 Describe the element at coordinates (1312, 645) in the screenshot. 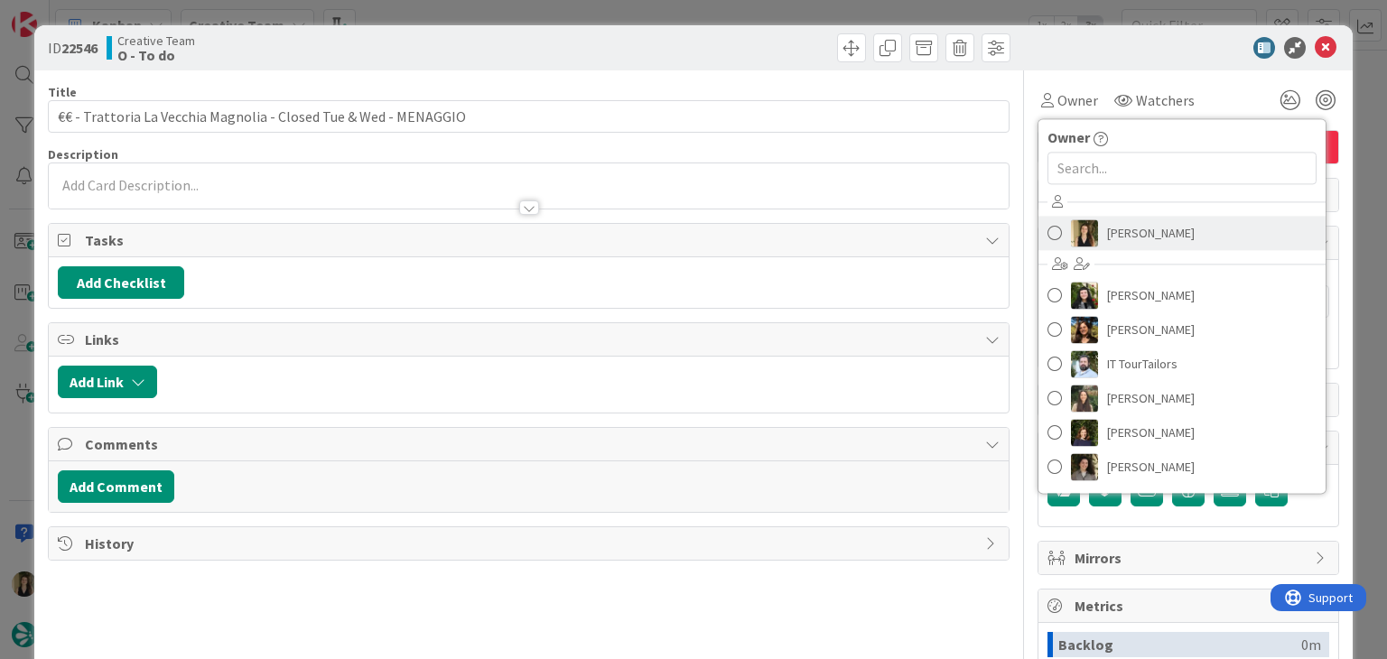

I see `div: 0m` at that location.